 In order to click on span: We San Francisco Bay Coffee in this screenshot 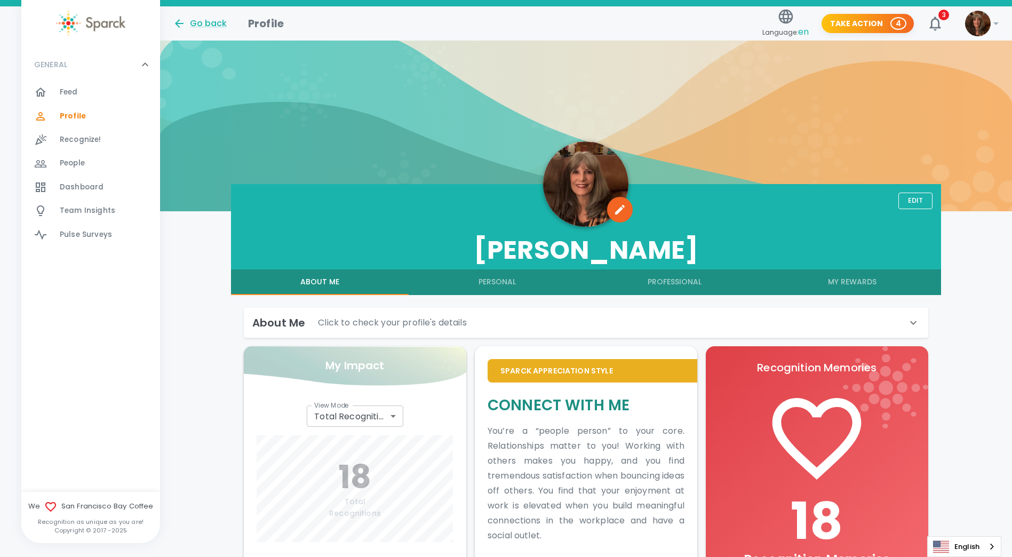, I will do `click(91, 507)`.